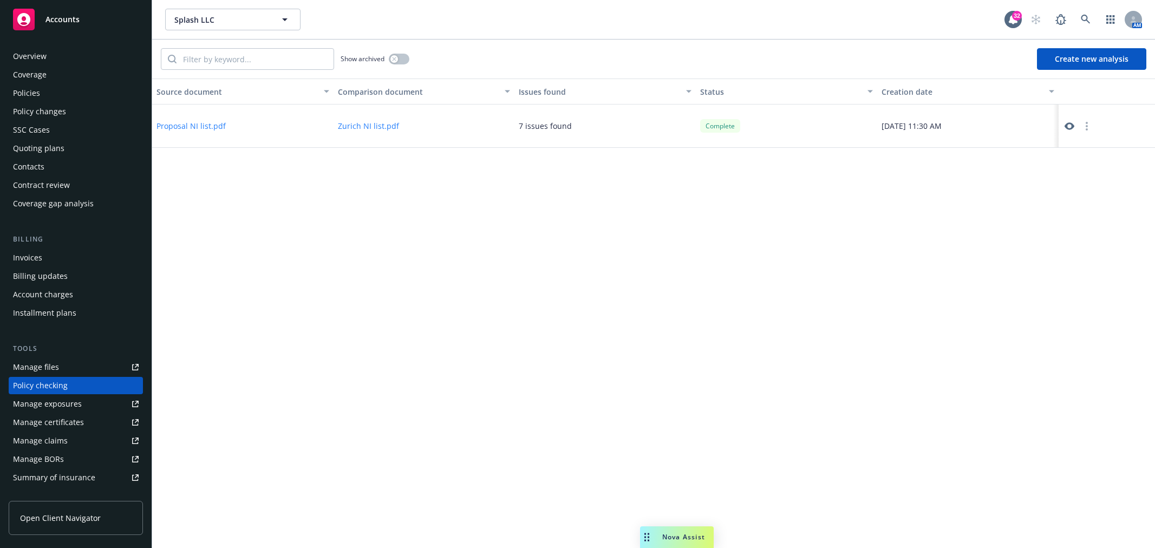  Describe the element at coordinates (221, 19) in the screenshot. I see `span: Splash LLC` at that location.